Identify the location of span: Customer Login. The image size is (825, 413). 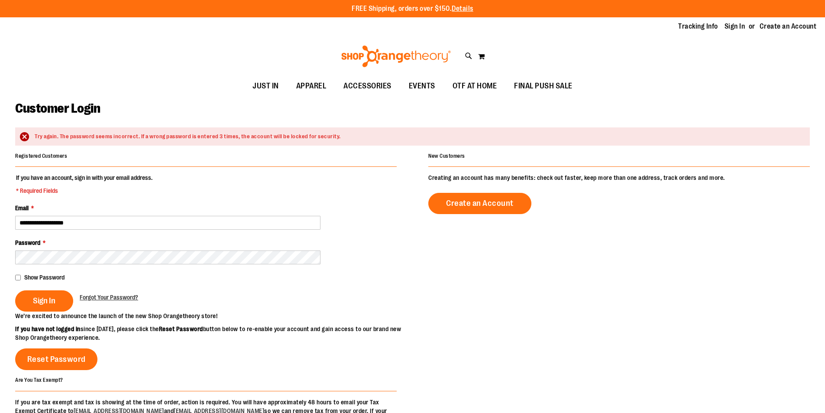
(58, 108).